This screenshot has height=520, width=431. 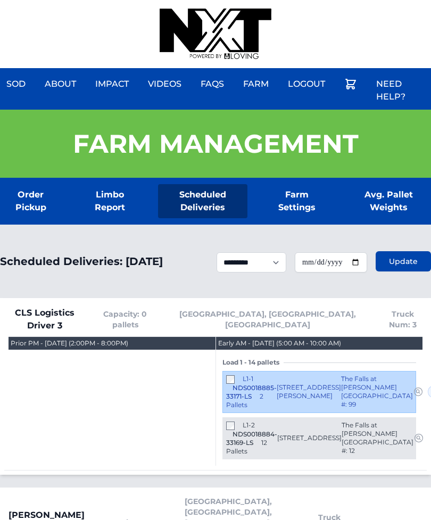 I want to click on img: nextdaysod.com Logo, so click(x=215, y=34).